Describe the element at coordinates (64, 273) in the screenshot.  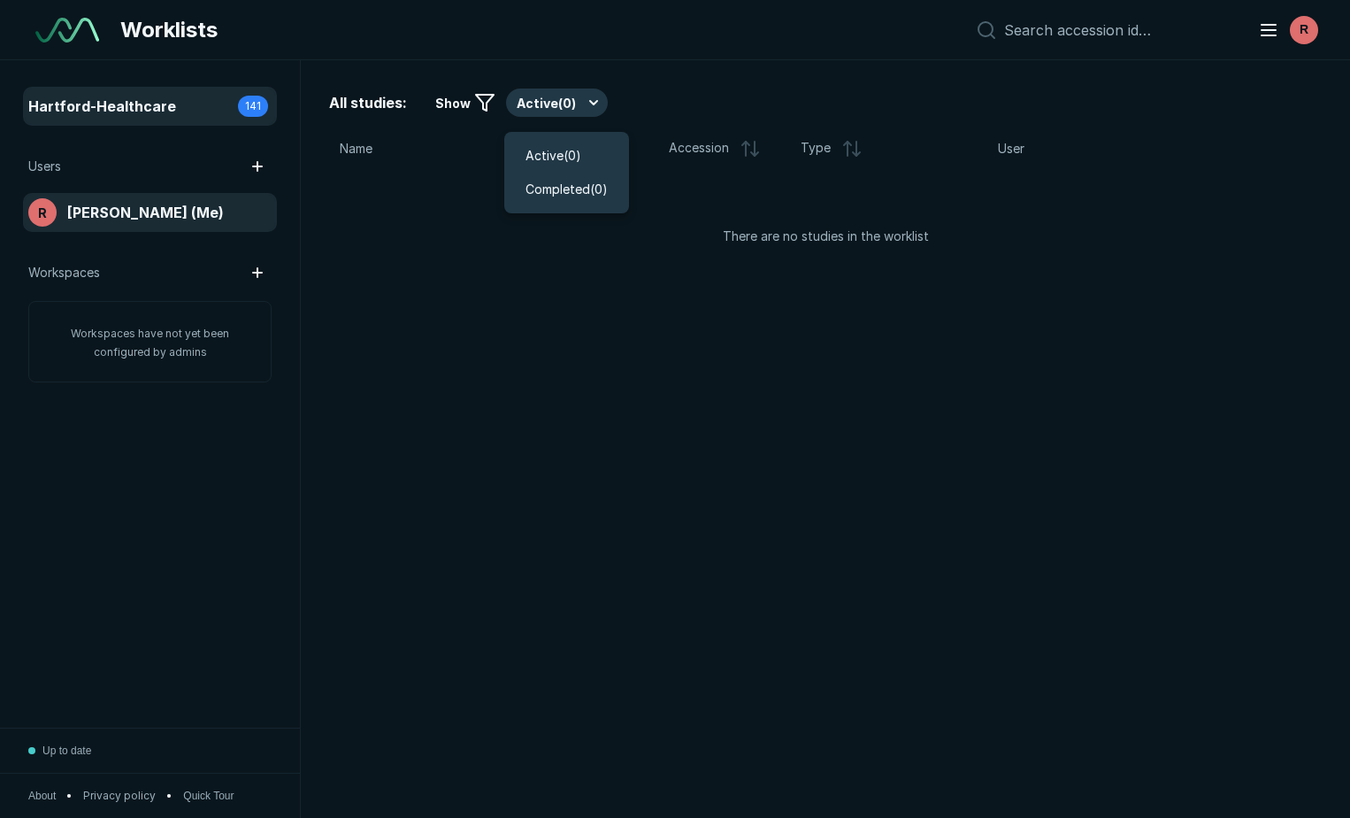
I see `span: Workspaces` at that location.